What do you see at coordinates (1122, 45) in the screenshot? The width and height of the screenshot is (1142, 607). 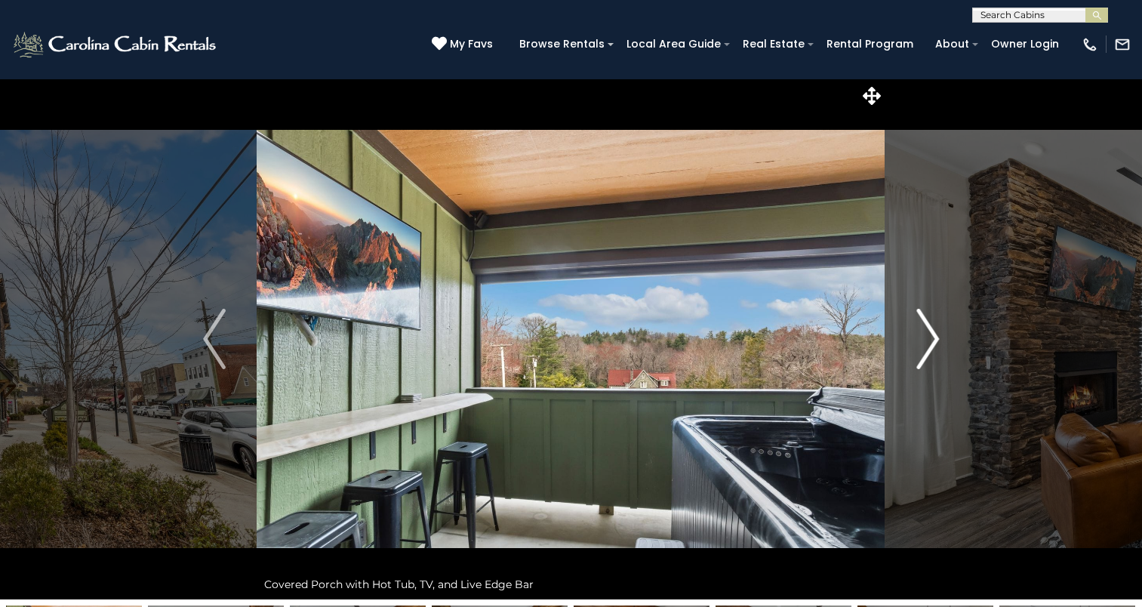 I see `img: mail-regular-white.png` at bounding box center [1122, 45].